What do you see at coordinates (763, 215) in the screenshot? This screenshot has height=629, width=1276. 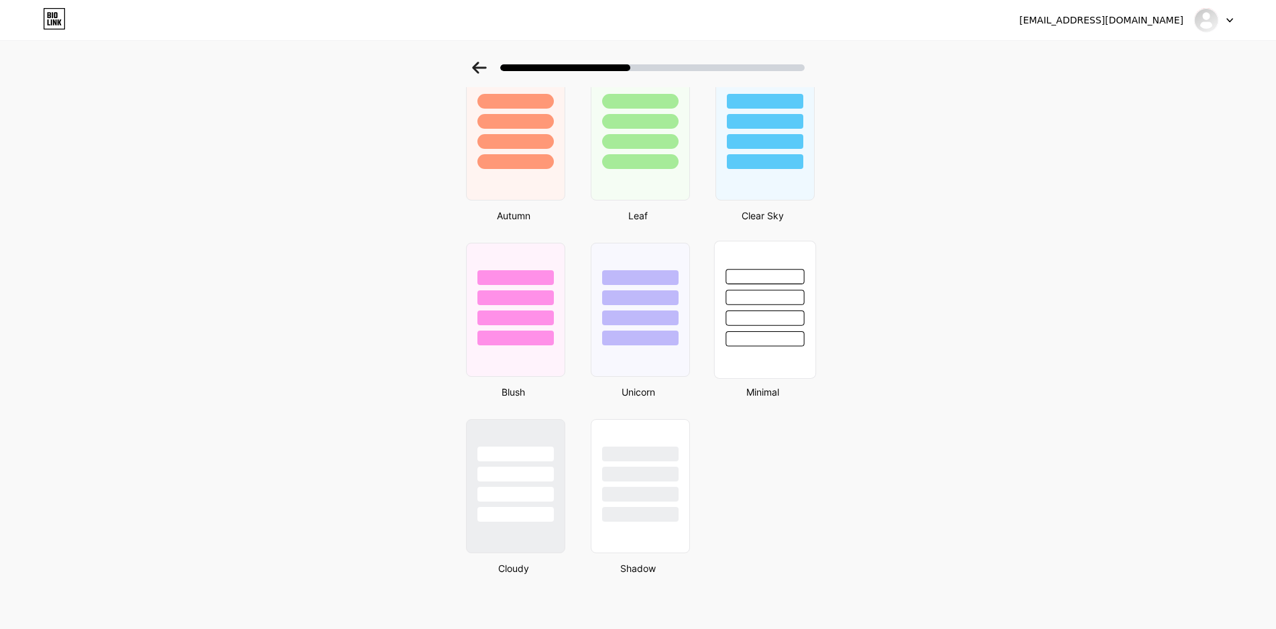 I see `div: Clear Sky` at bounding box center [763, 215].